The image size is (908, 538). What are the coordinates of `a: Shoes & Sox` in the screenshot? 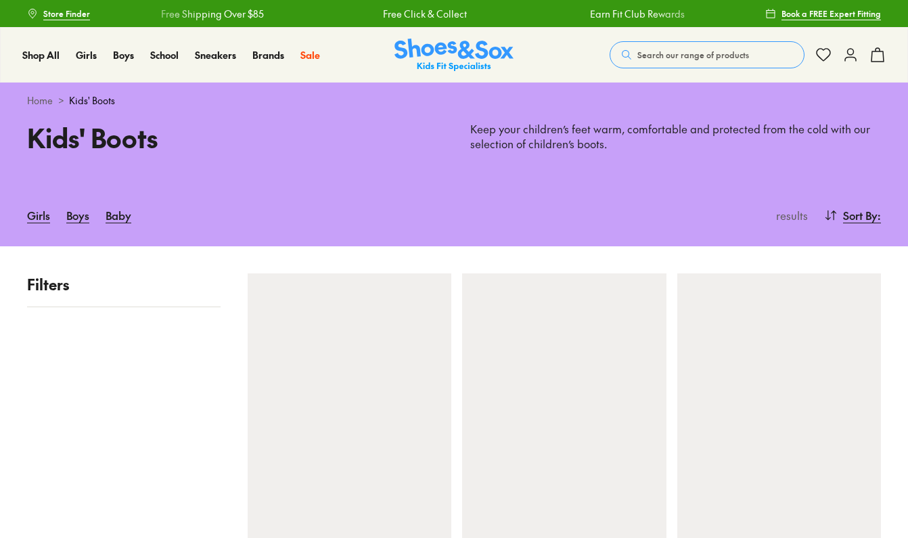 It's located at (454, 55).